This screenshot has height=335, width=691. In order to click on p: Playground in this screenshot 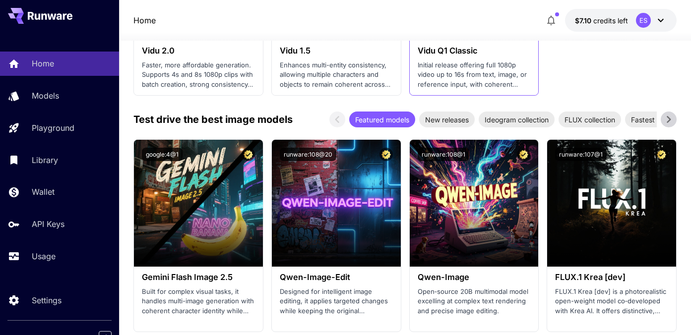, I will do `click(53, 128)`.